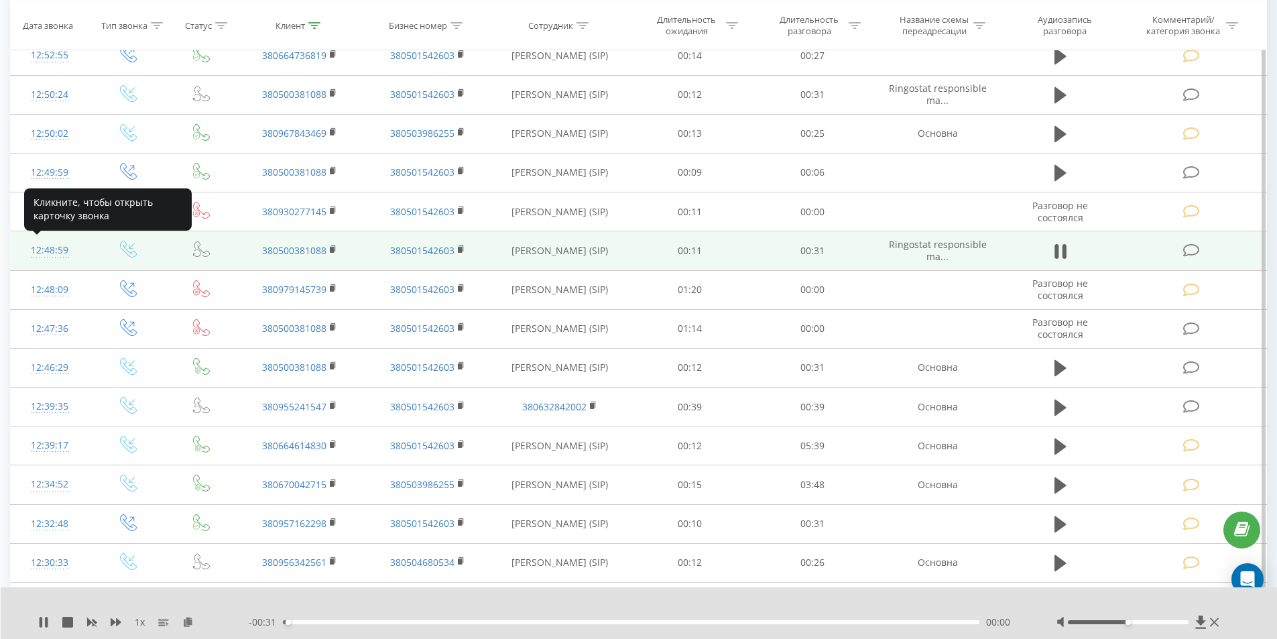 This screenshot has height=639, width=1277. Describe the element at coordinates (690, 329) in the screenshot. I see `td: 01:14` at that location.